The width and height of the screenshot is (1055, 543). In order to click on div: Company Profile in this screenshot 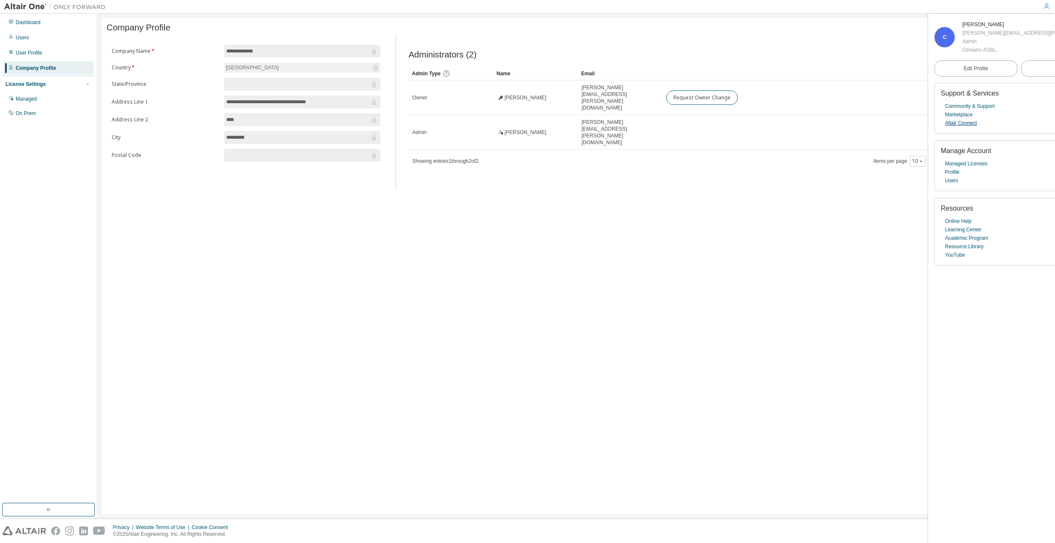, I will do `click(36, 68)`.